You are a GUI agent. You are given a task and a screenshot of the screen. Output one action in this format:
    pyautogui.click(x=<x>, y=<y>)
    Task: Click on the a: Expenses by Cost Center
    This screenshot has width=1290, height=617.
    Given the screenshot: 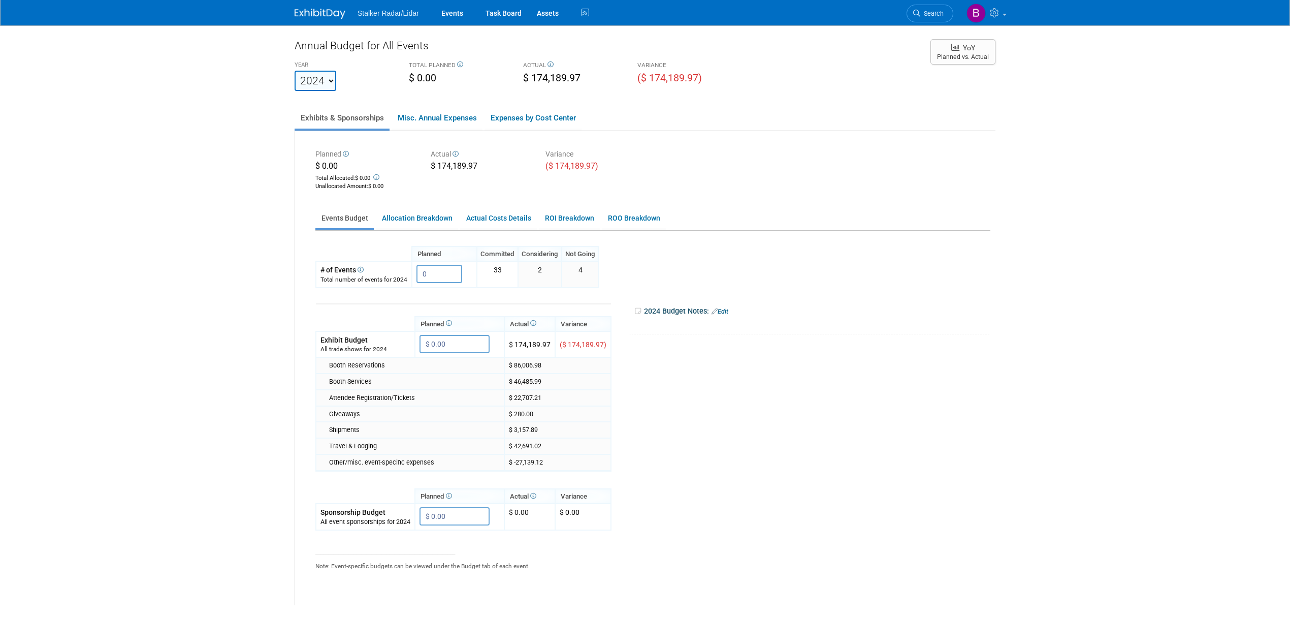 What is the action you would take?
    pyautogui.click(x=533, y=118)
    